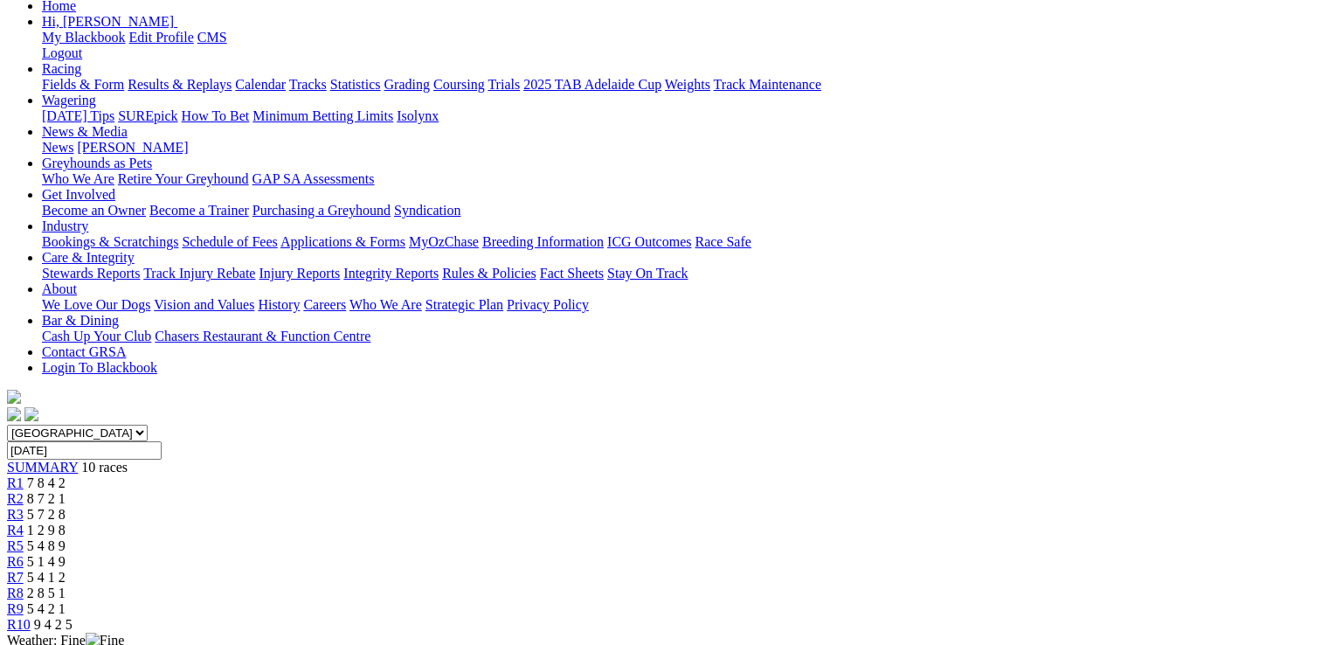  I want to click on a: Breeding Information, so click(543, 241).